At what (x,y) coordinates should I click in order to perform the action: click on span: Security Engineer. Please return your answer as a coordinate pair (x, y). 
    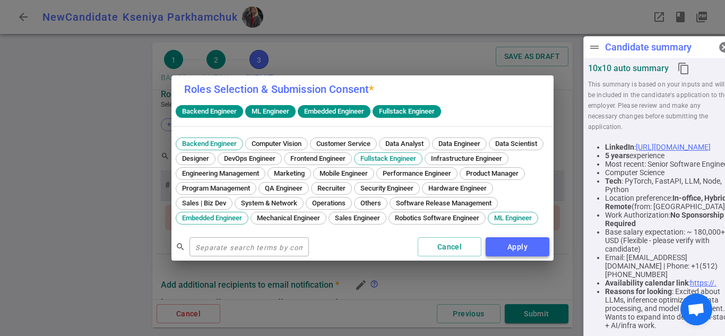
    Looking at the image, I should click on (387, 188).